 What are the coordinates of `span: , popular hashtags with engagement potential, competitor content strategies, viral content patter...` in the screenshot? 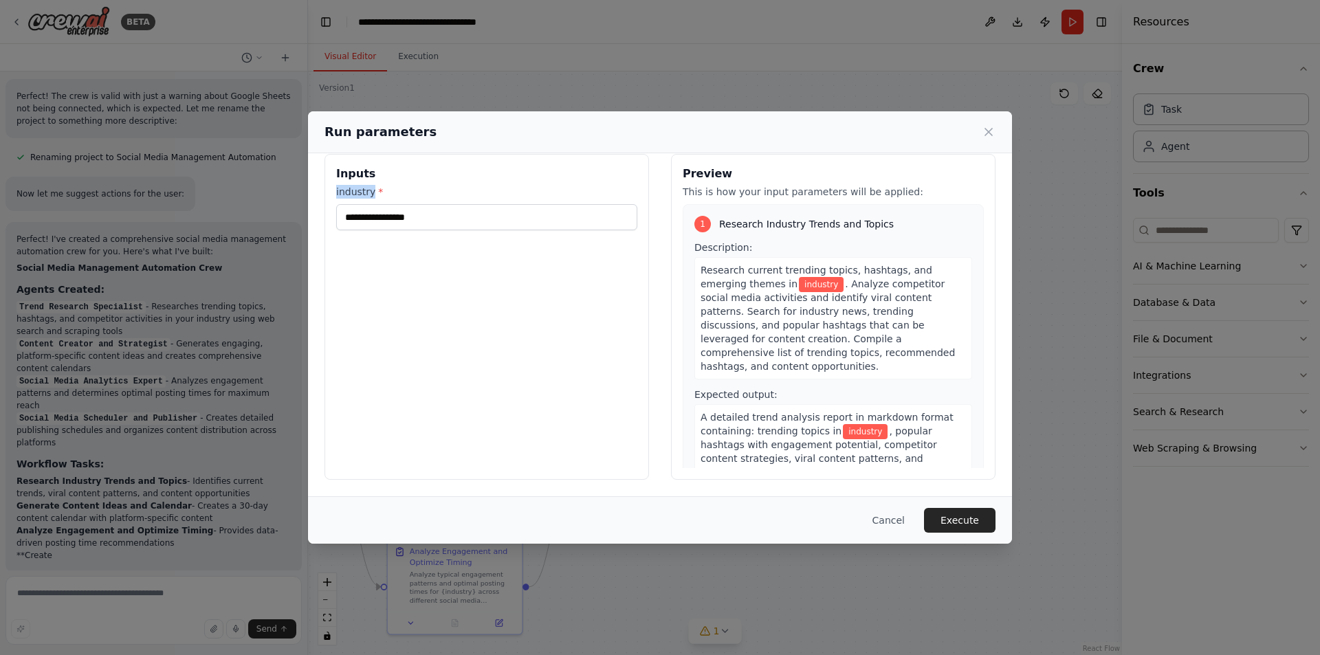 It's located at (819, 458).